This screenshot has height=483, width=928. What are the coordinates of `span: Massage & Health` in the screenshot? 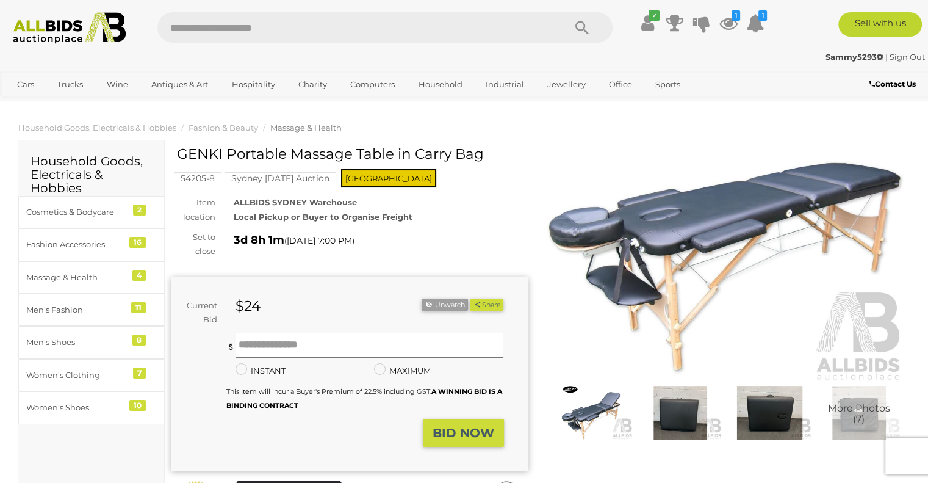 It's located at (306, 128).